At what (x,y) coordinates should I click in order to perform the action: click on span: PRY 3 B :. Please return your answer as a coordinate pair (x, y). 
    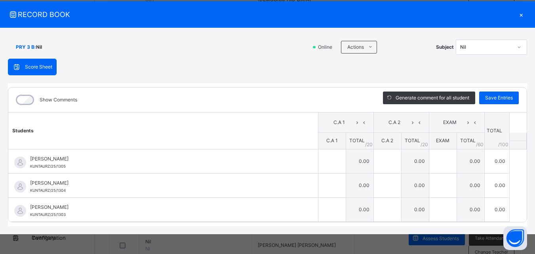
    Looking at the image, I should click on (26, 47).